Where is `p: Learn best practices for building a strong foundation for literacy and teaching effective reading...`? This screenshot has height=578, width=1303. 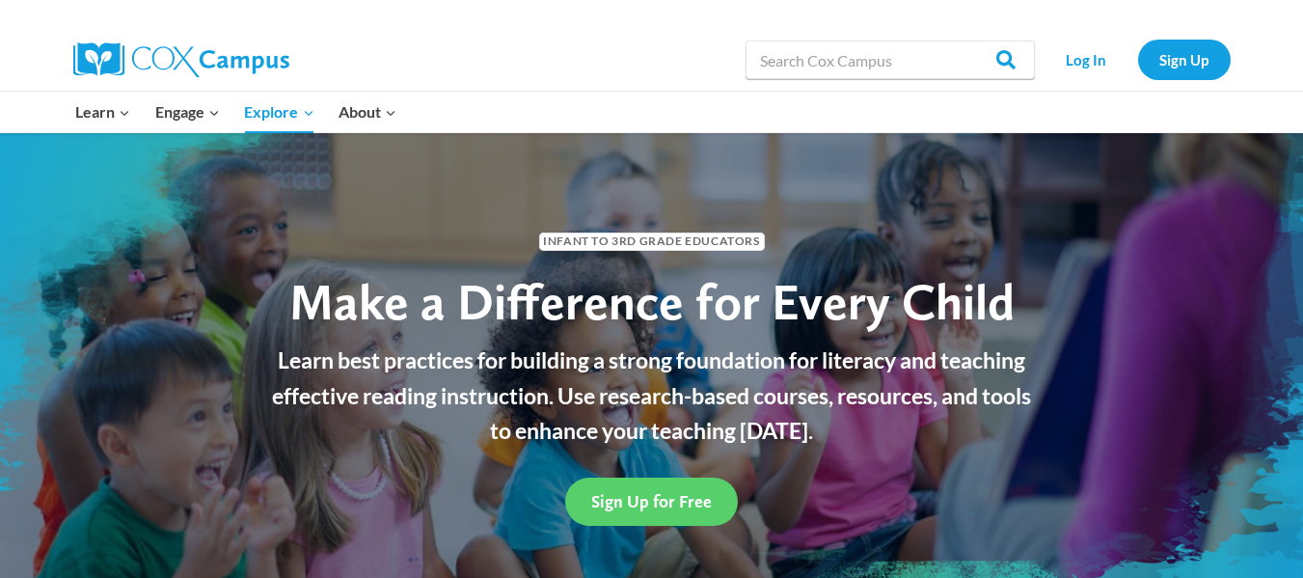 p: Learn best practices for building a strong foundation for literacy and teaching effective reading... is located at coordinates (652, 396).